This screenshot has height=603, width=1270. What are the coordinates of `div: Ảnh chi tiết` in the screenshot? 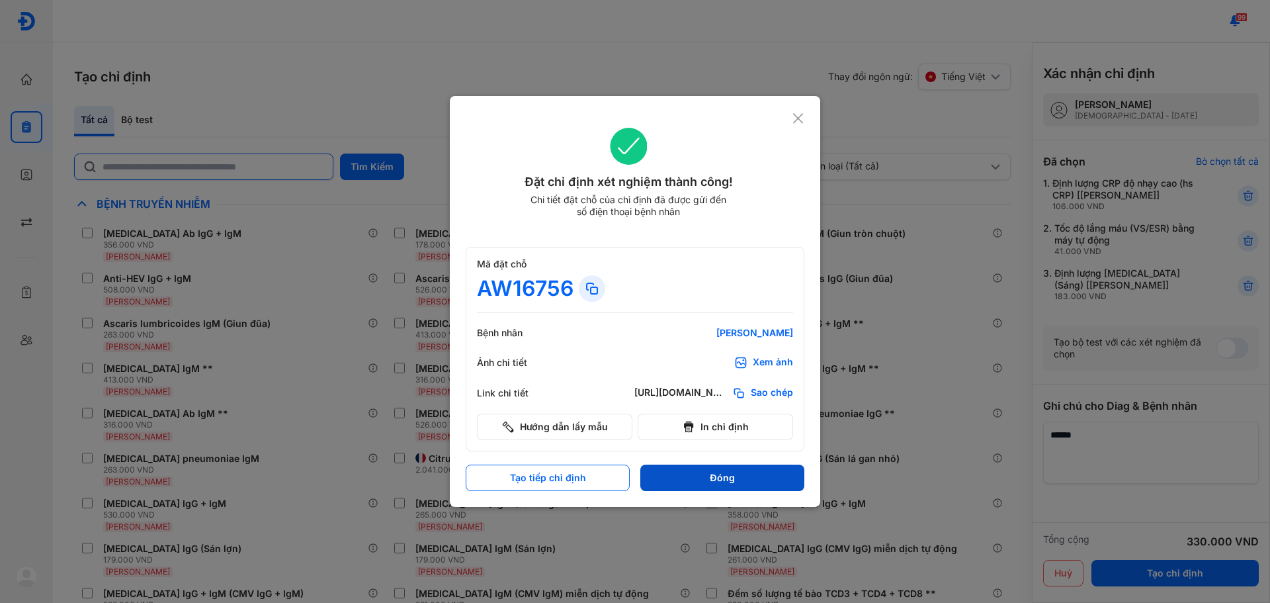 It's located at (517, 362).